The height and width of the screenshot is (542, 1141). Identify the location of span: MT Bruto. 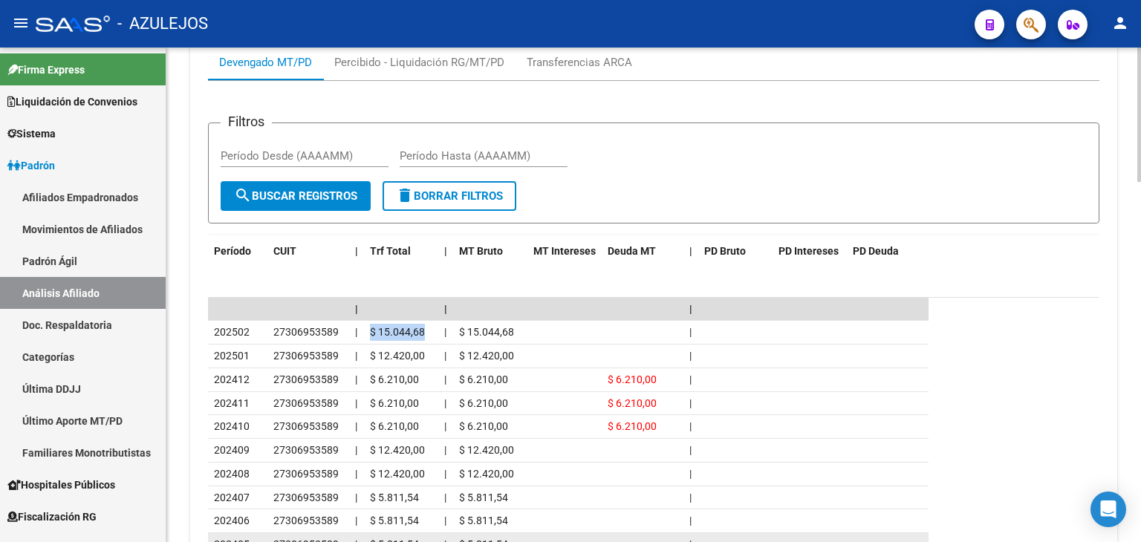
(481, 251).